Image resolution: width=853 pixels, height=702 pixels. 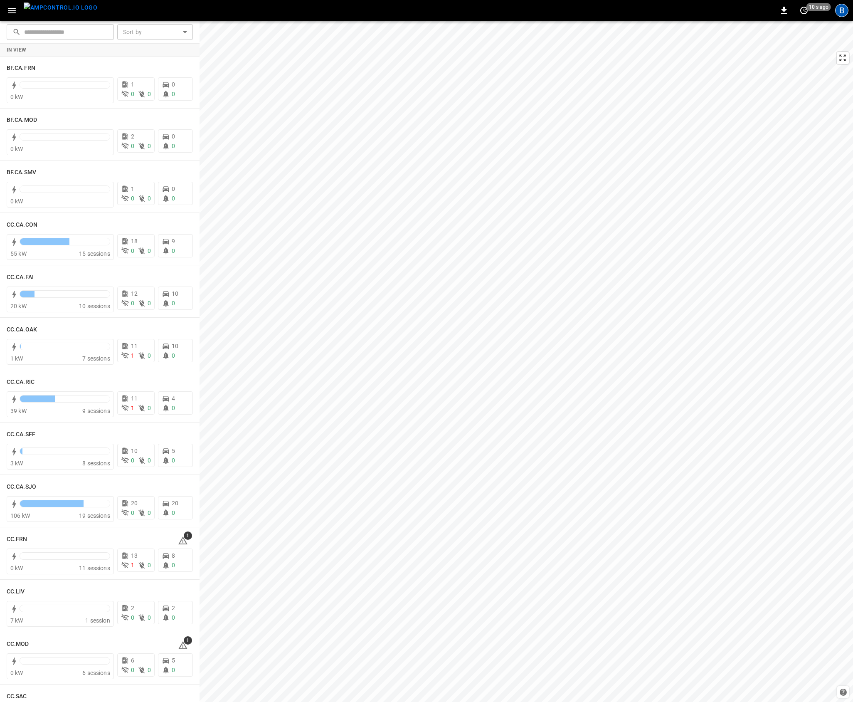 What do you see at coordinates (60, 7) in the screenshot?
I see `img: ampcontrol.io logo` at bounding box center [60, 7].